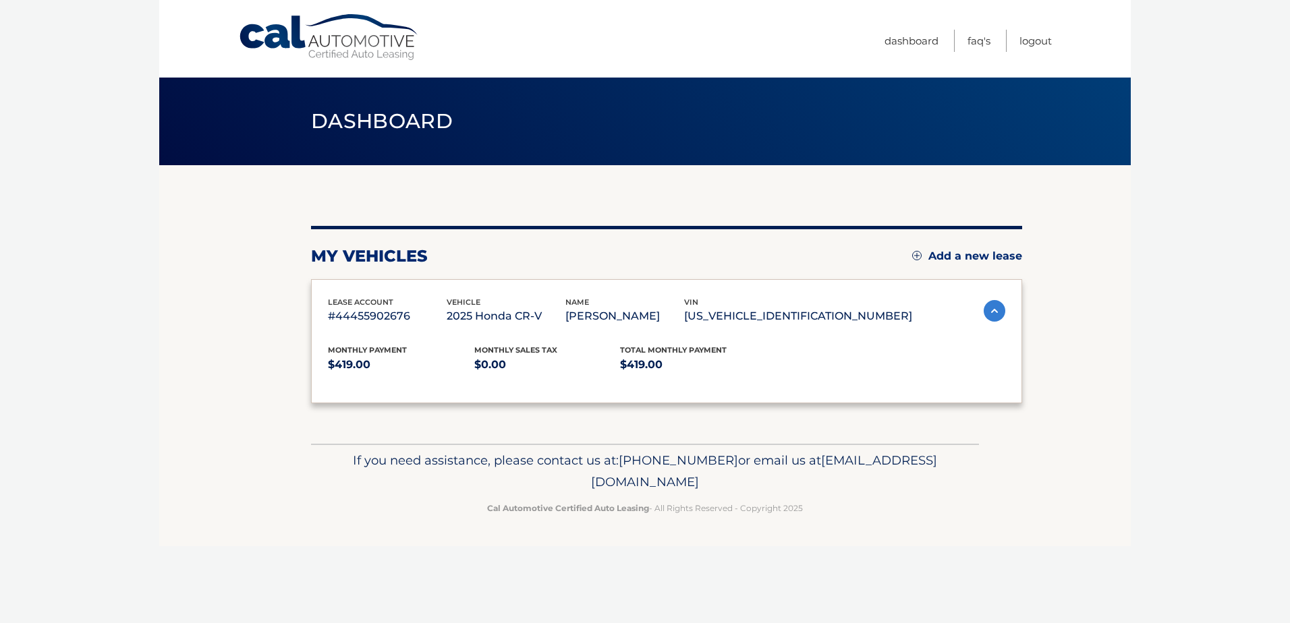 The height and width of the screenshot is (623, 1290). Describe the element at coordinates (673, 350) in the screenshot. I see `span: Total Monthly Payment` at that location.